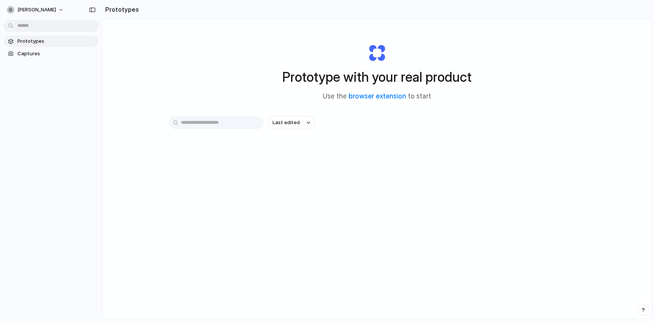 The height and width of the screenshot is (321, 654). Describe the element at coordinates (377, 97) in the screenshot. I see `span: Use the to start` at that location.